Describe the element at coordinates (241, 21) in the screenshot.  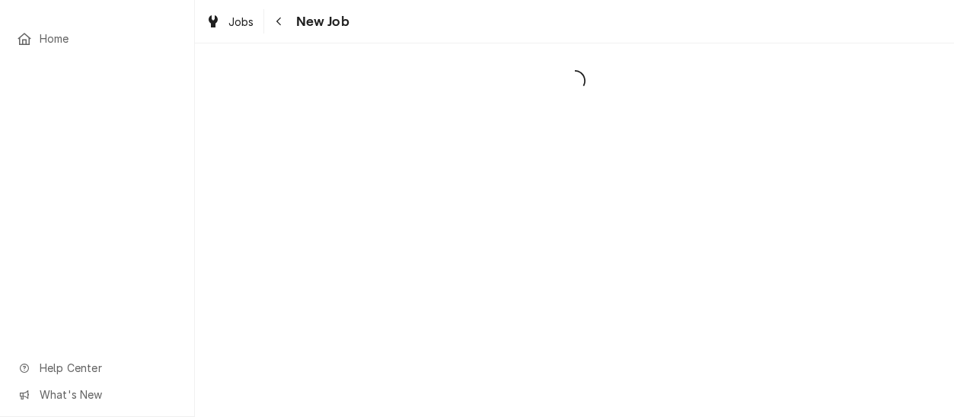
I see `span: Jobs` at that location.